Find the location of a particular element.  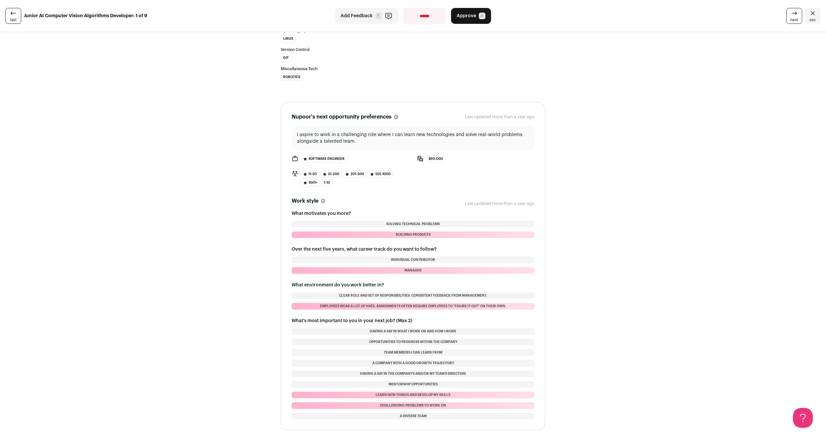

strong: Junior AI Computer Vision Algorithms Developer: 1 of 9 is located at coordinates (85, 16).